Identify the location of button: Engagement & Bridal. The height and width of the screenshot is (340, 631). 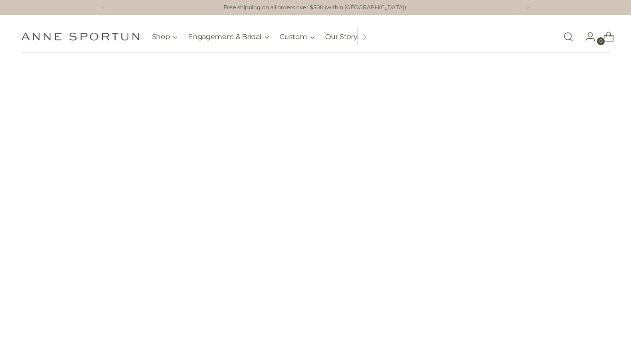
(228, 37).